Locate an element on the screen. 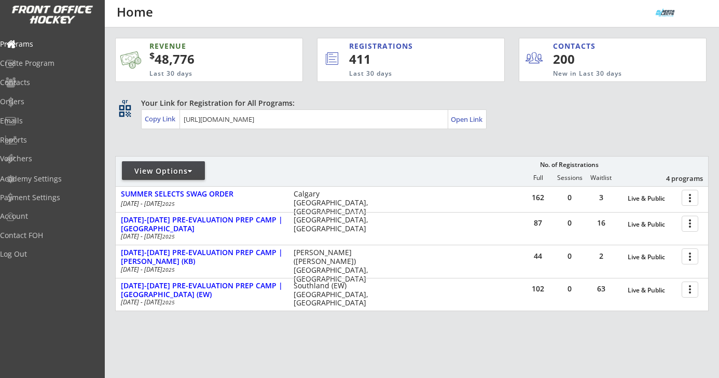  div: 16 is located at coordinates (602, 223).